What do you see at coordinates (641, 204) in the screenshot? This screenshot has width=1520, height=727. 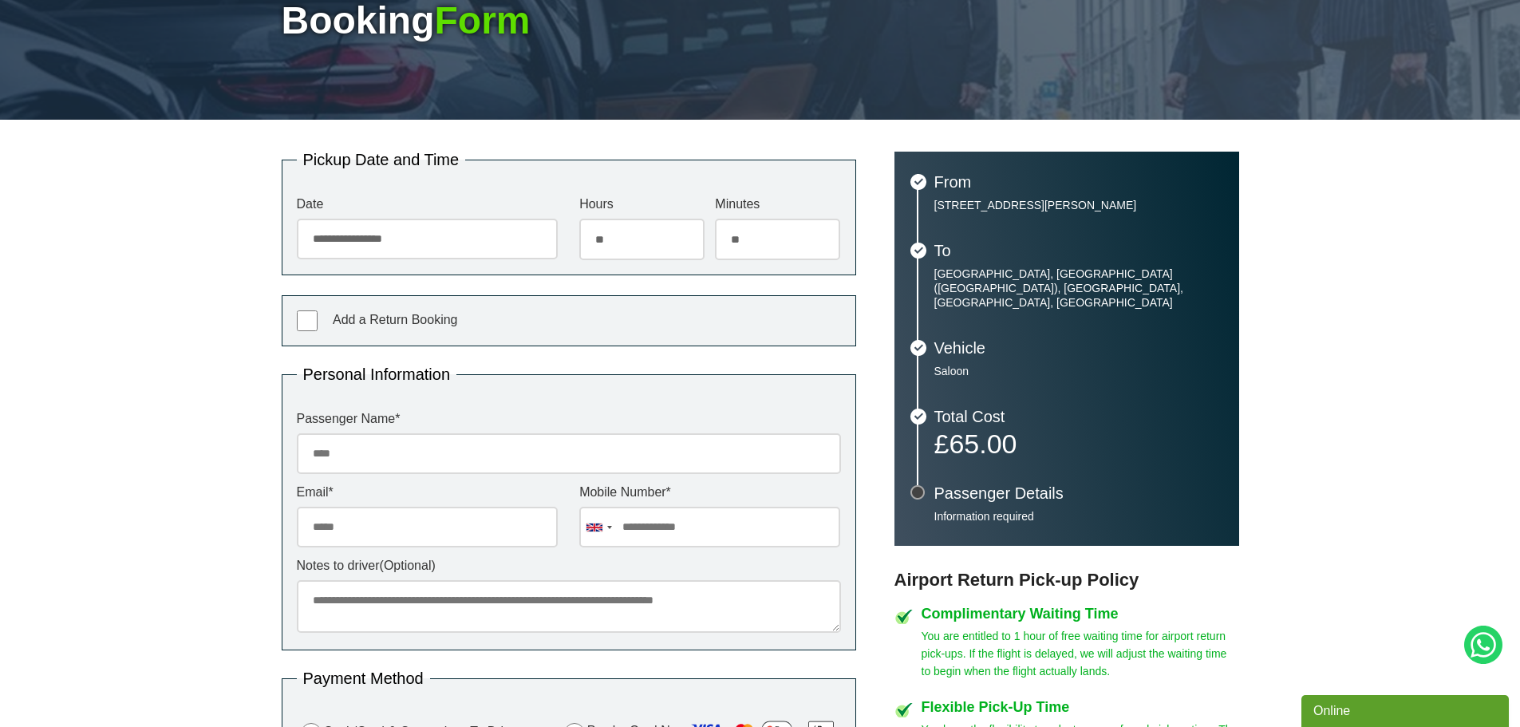 I see `label: Hours` at bounding box center [641, 204].